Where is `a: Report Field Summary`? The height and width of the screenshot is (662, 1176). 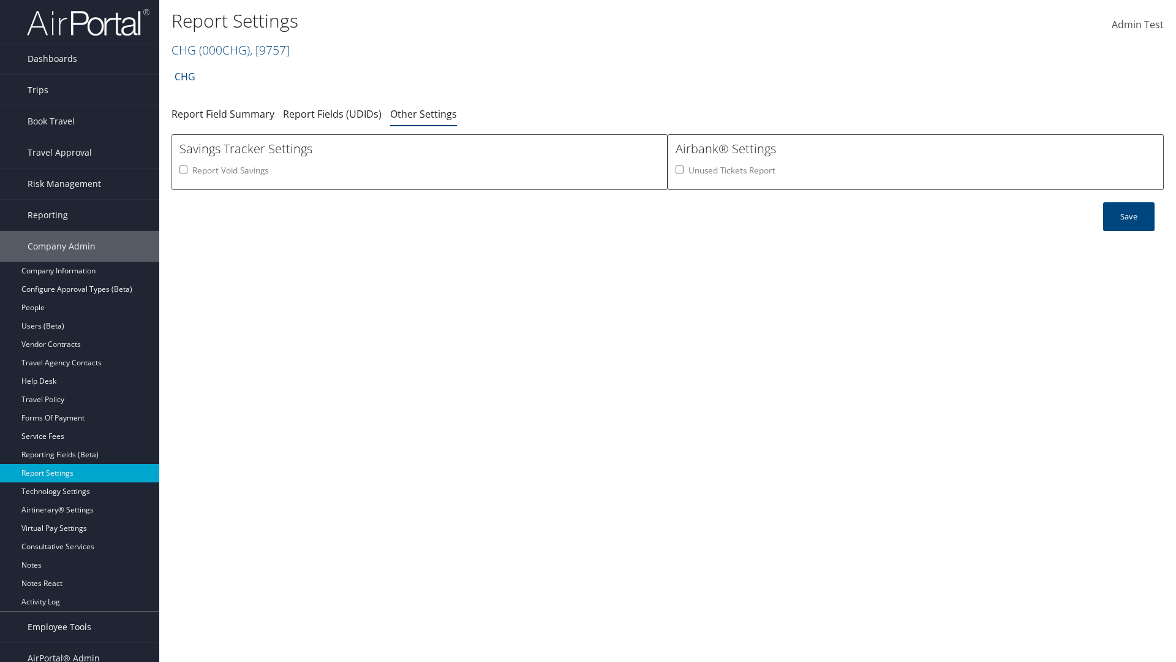
a: Report Field Summary is located at coordinates (223, 114).